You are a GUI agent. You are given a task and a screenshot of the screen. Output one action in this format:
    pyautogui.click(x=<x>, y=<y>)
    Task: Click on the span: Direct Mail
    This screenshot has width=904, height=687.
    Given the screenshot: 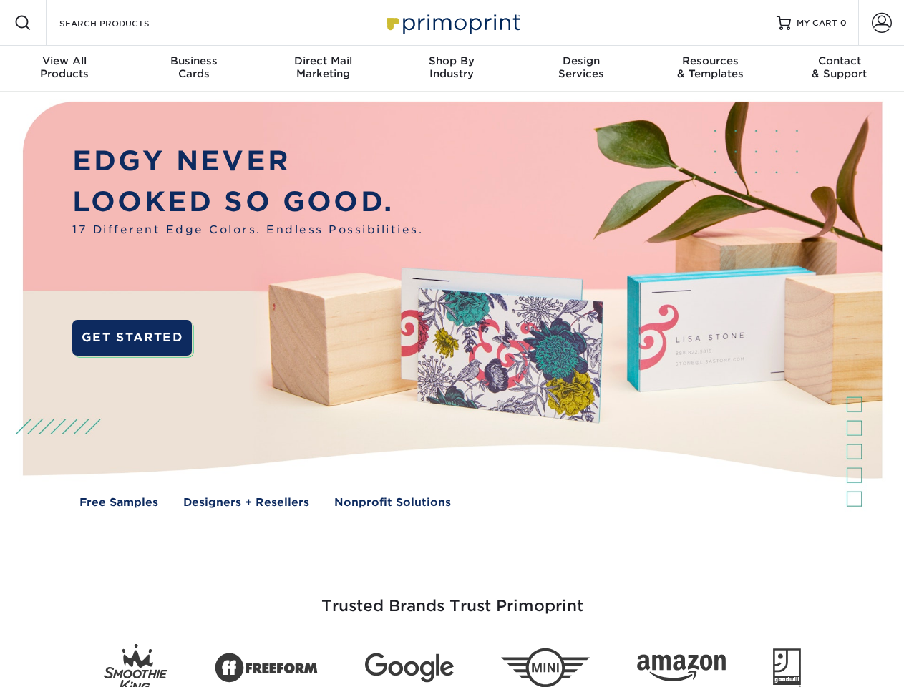 What is the action you would take?
    pyautogui.click(x=323, y=61)
    